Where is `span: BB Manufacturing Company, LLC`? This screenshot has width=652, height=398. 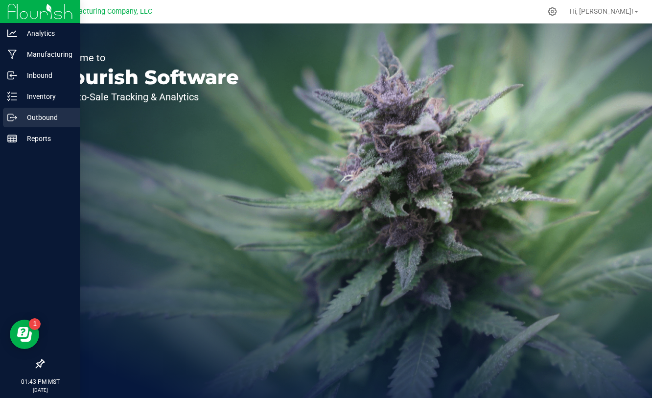 span: BB Manufacturing Company, LLC is located at coordinates (100, 11).